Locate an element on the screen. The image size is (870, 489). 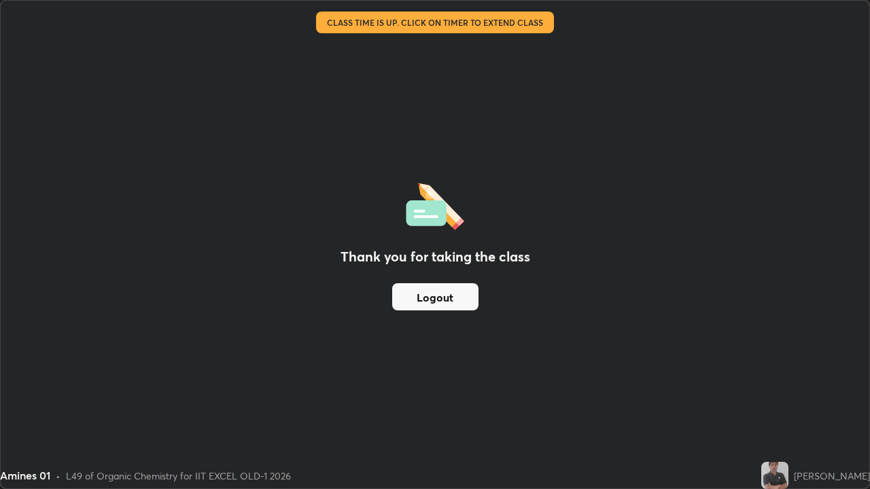
div: L49 of Organic Chemistry for IIT EXCEL OLD-1 2026 is located at coordinates (178, 476).